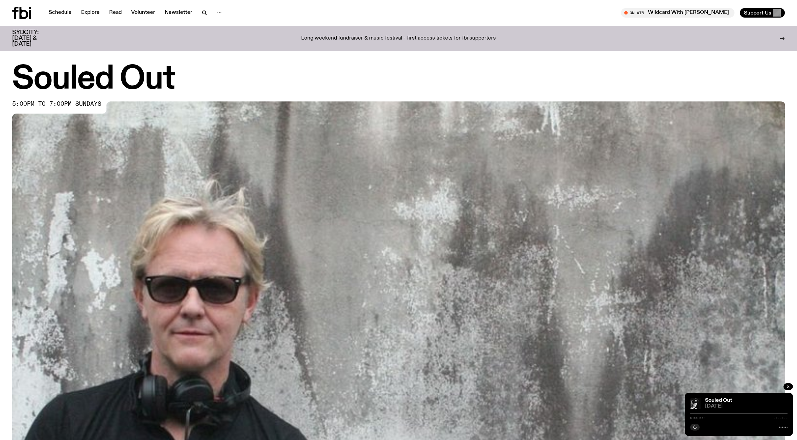  I want to click on span: Support Us, so click(757, 13).